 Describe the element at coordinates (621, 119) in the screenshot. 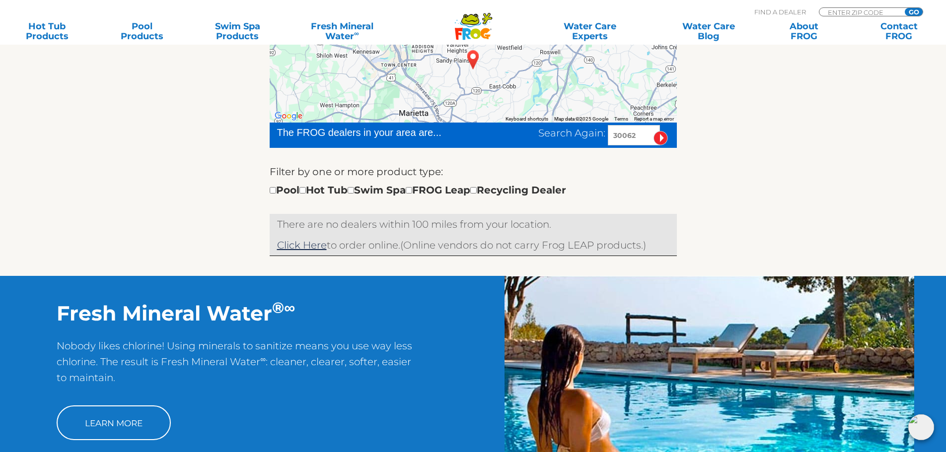

I see `a: Terms` at that location.